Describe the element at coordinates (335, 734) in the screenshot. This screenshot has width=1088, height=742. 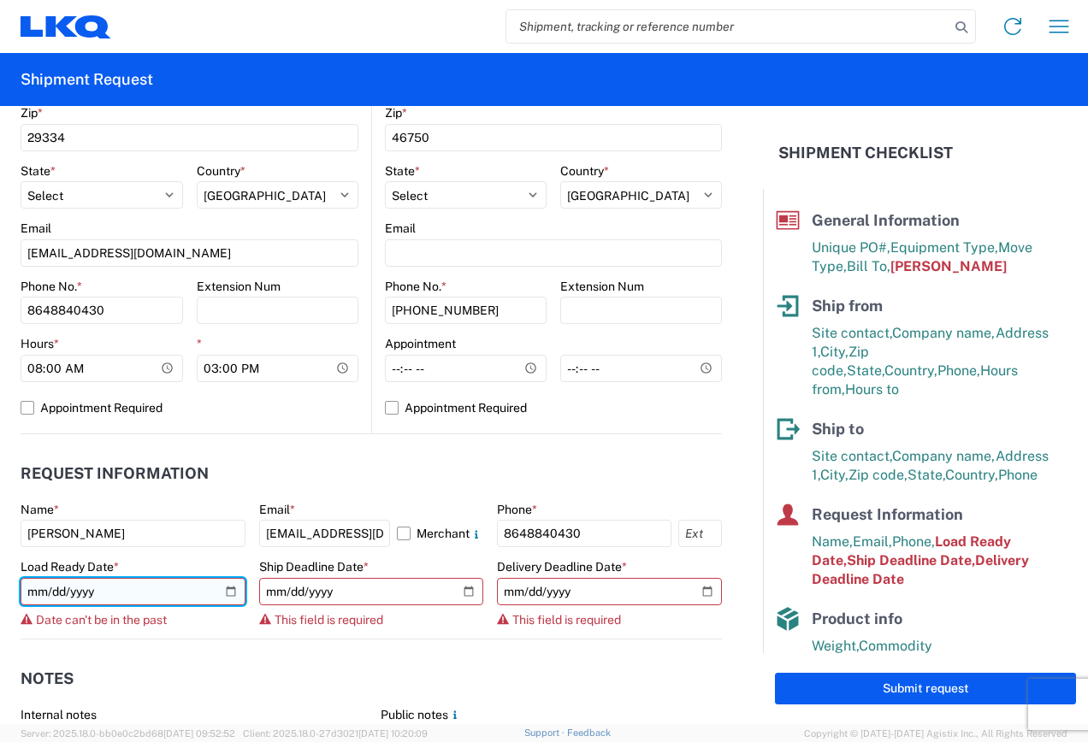
I see `span: Client: 2025.18.0-27d3021` at that location.